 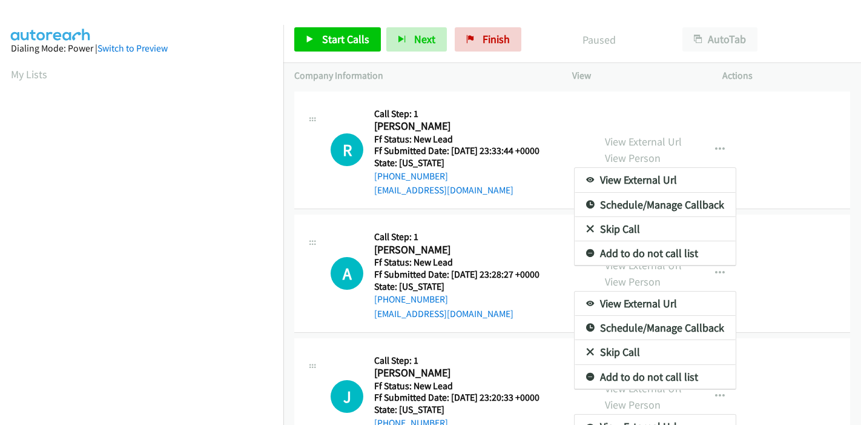 I want to click on div: Dialing Mode: Power |, so click(x=142, y=48).